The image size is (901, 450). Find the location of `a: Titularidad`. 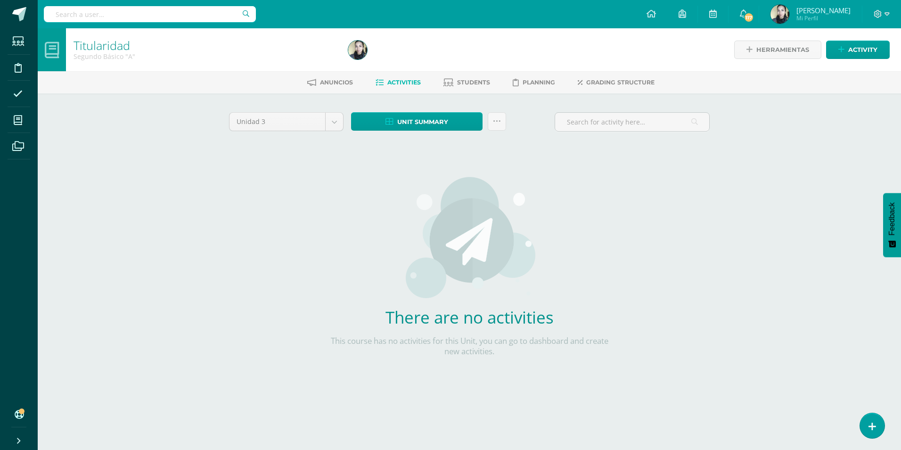

a: Titularidad is located at coordinates (102, 45).